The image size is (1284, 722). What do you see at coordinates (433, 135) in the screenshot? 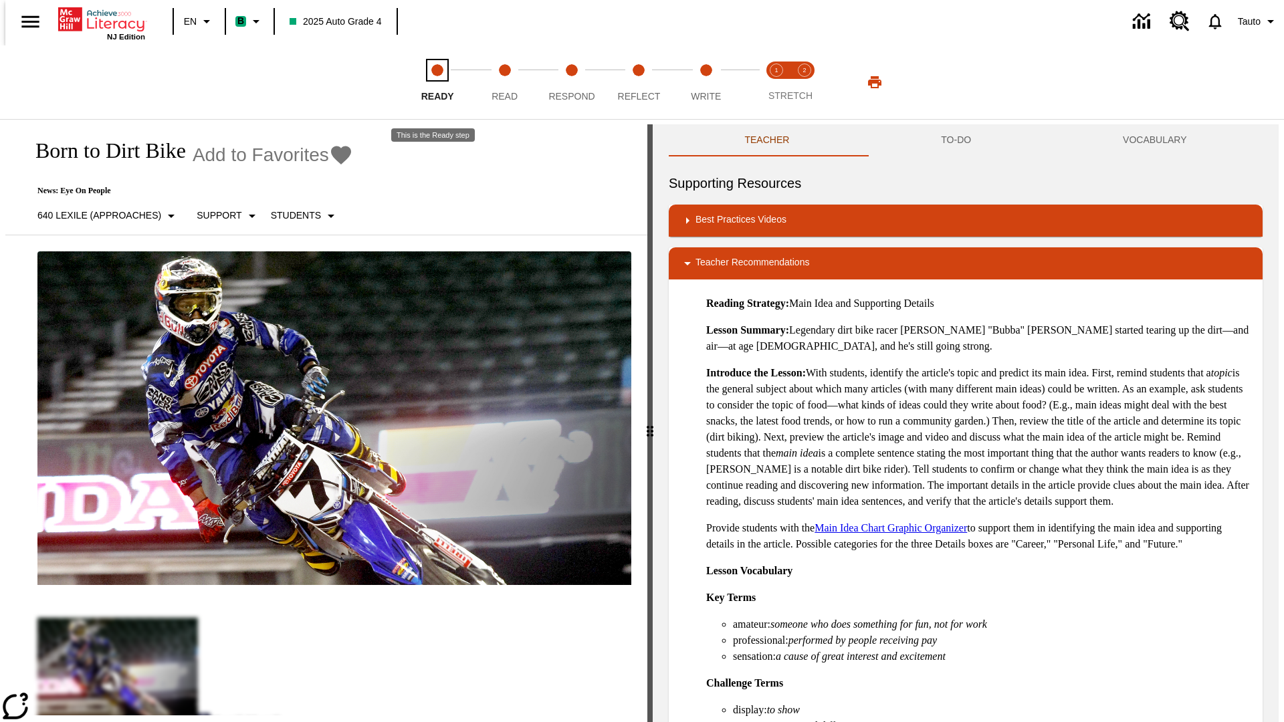
I see `div: This is the Ready step` at bounding box center [433, 135].